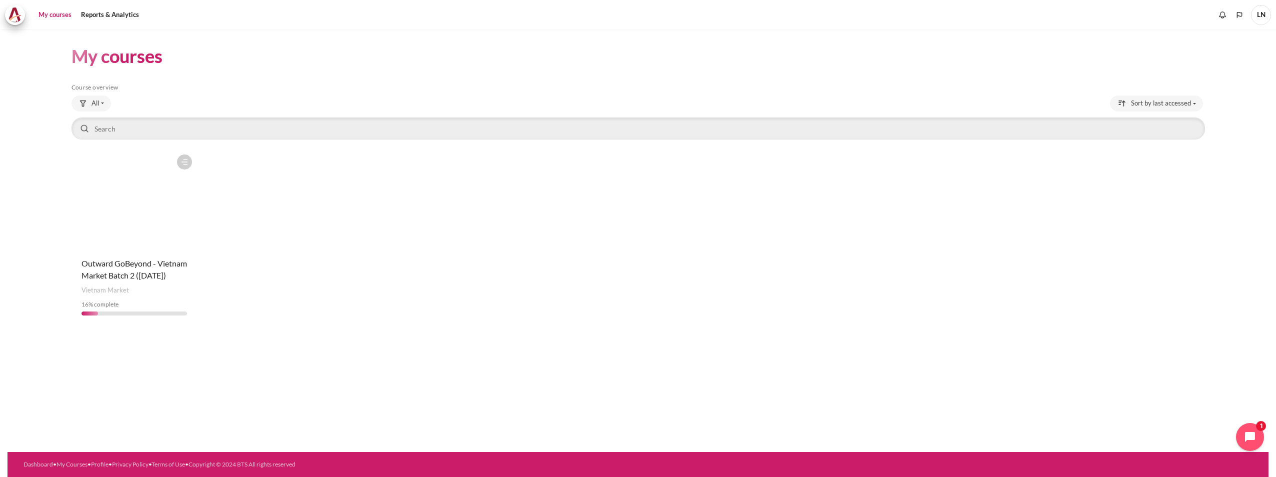 The height and width of the screenshot is (477, 1276). I want to click on div: Show notification window with no new notifications, so click(1223, 15).